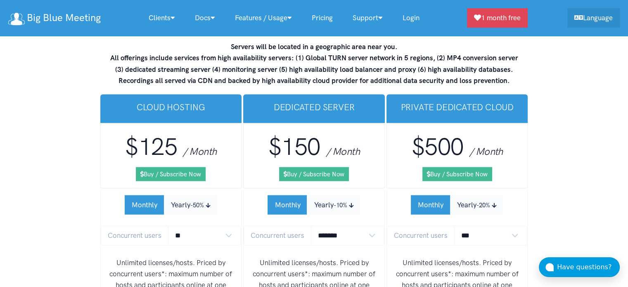 The width and height of the screenshot is (628, 287). What do you see at coordinates (437, 146) in the screenshot?
I see `span: $500` at bounding box center [437, 146].